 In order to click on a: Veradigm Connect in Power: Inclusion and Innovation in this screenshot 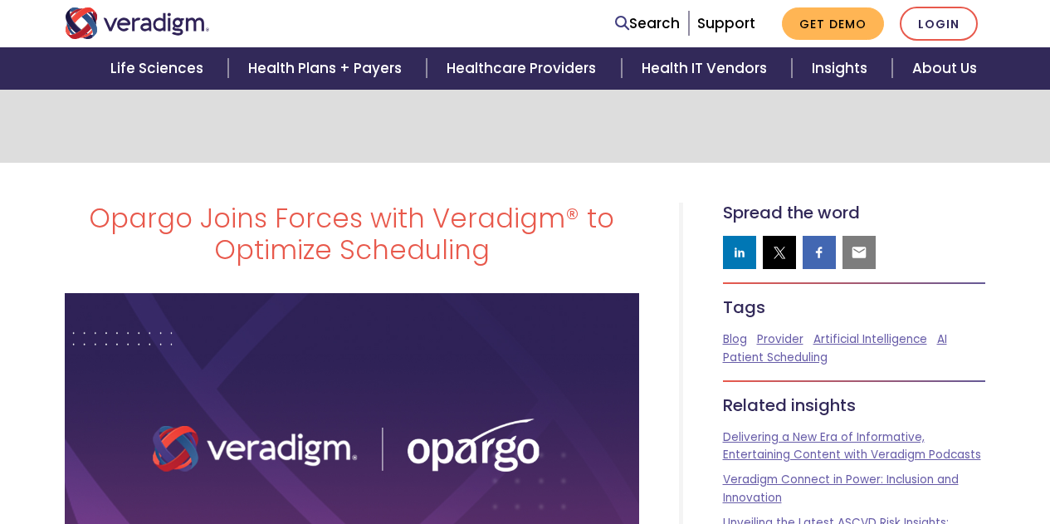, I will do `click(841, 488)`.